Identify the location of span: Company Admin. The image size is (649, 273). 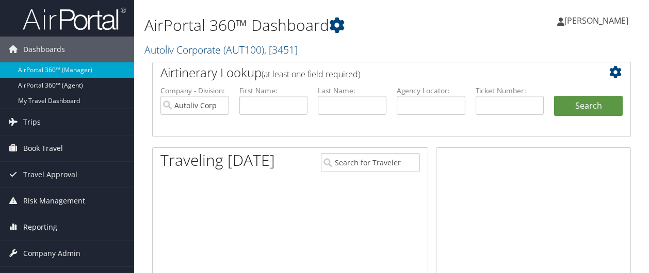
(52, 254).